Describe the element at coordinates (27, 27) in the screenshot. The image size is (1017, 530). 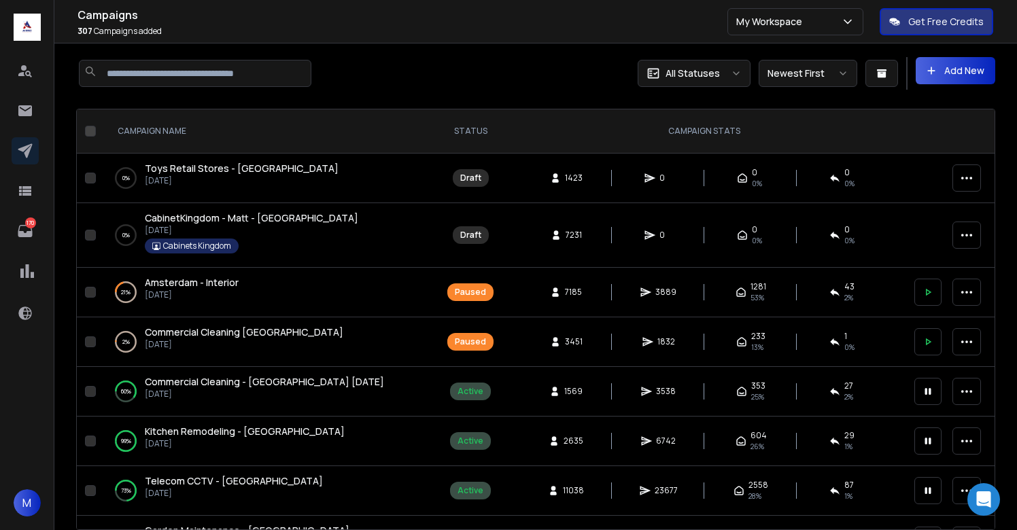
I see `img: logo` at that location.